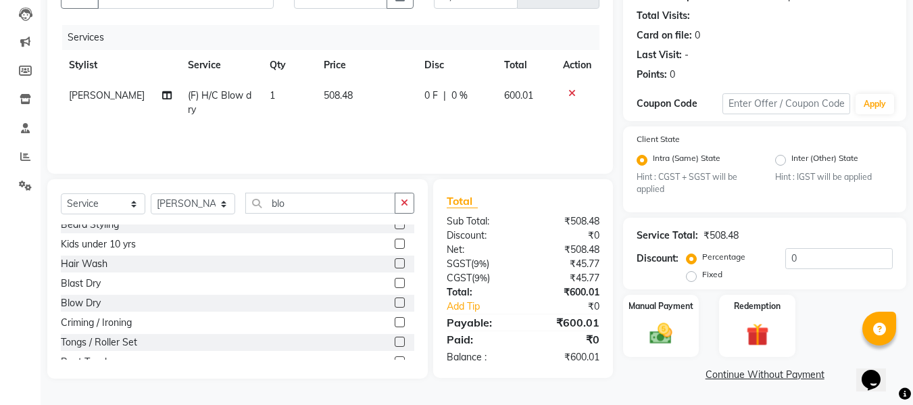  I want to click on th: Total, so click(525, 65).